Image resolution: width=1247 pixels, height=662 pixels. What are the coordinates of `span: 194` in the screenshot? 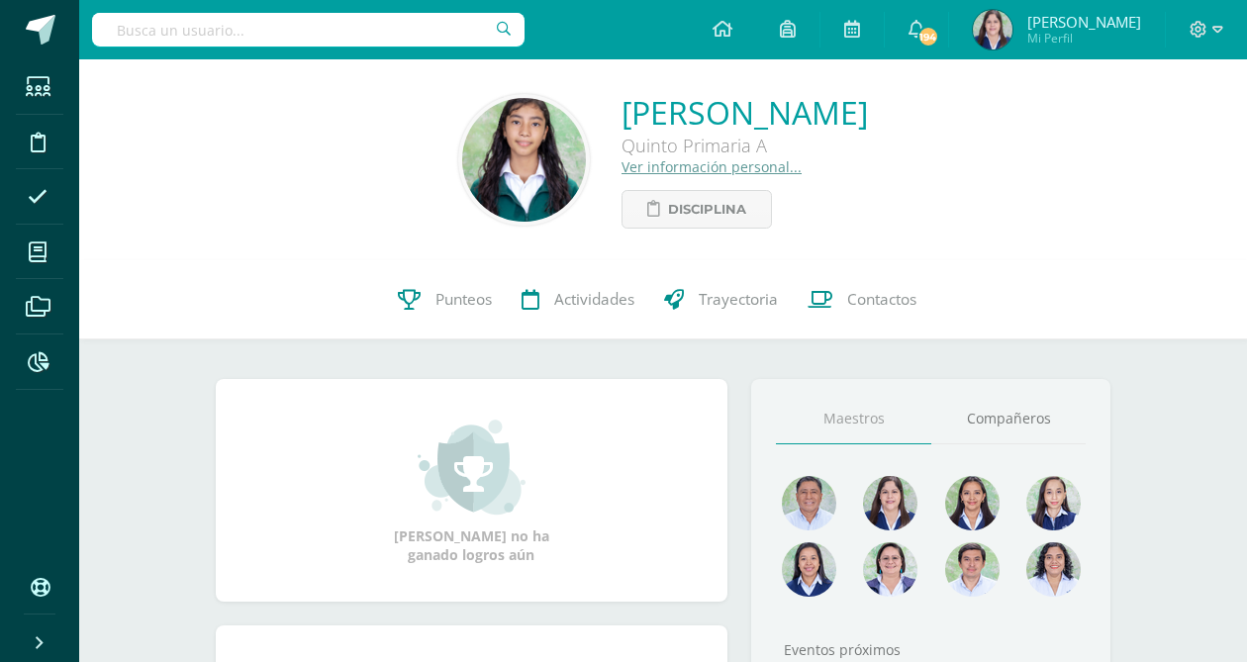 It's located at (927, 37).